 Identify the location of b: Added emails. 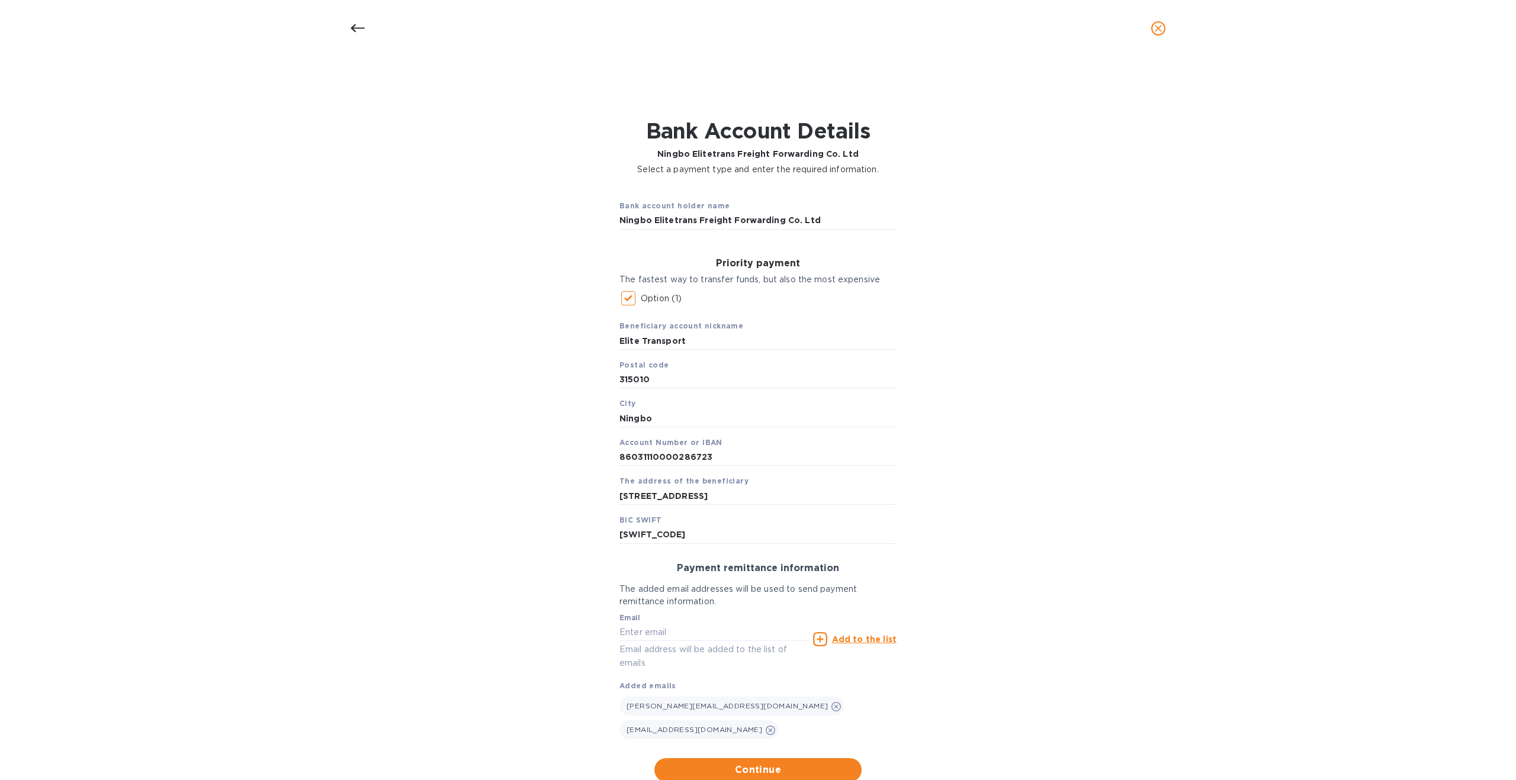
(648, 686).